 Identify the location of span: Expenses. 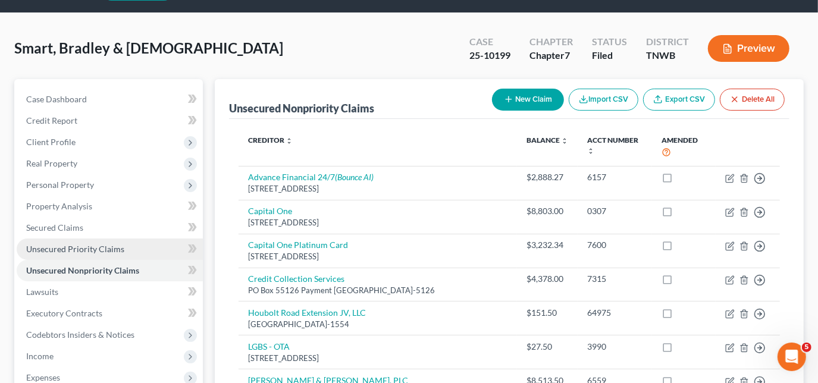
(43, 377).